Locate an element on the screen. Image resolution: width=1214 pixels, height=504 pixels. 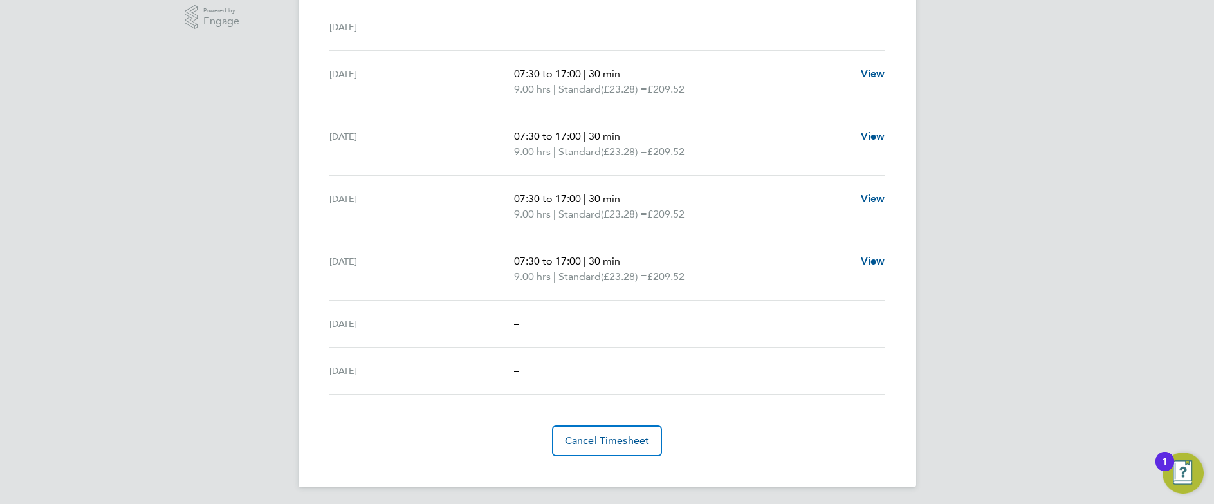
span: Powered by is located at coordinates (221, 10).